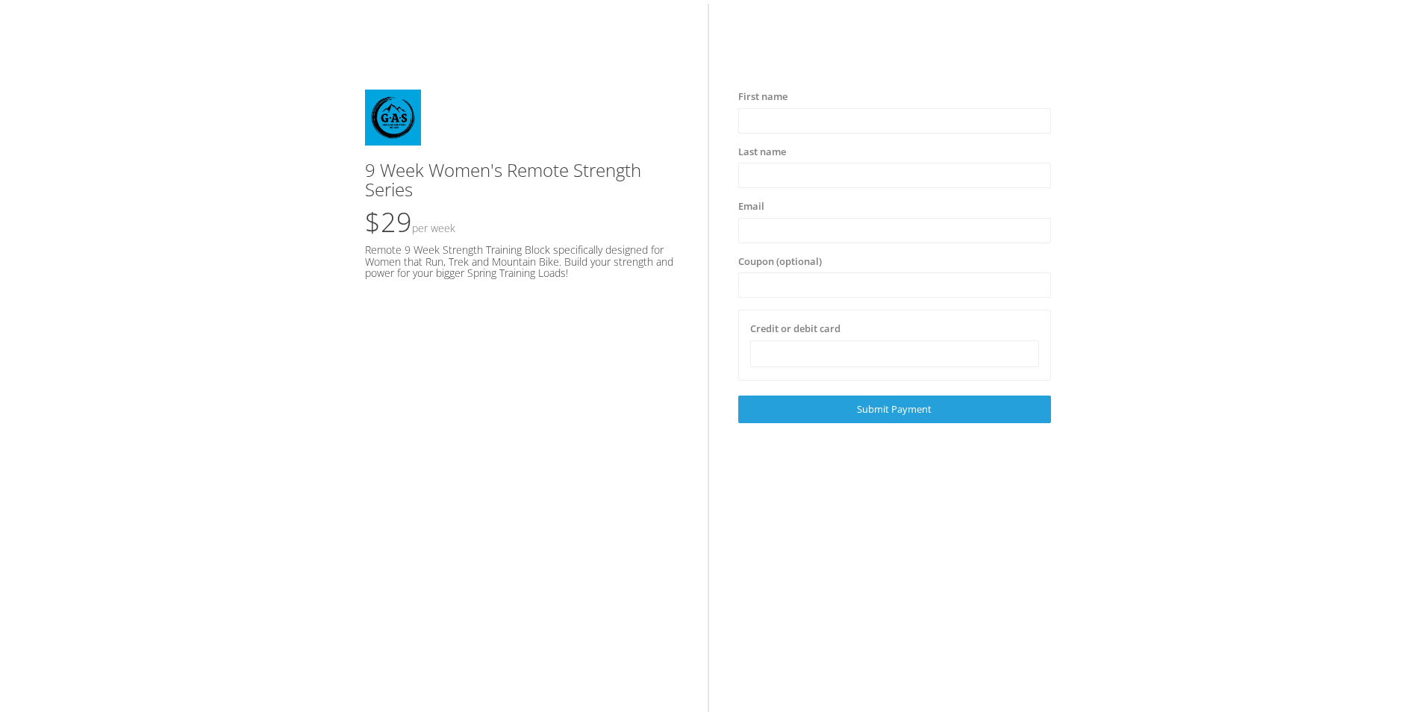  What do you see at coordinates (895, 409) in the screenshot?
I see `a: Submit Payment` at bounding box center [895, 409].